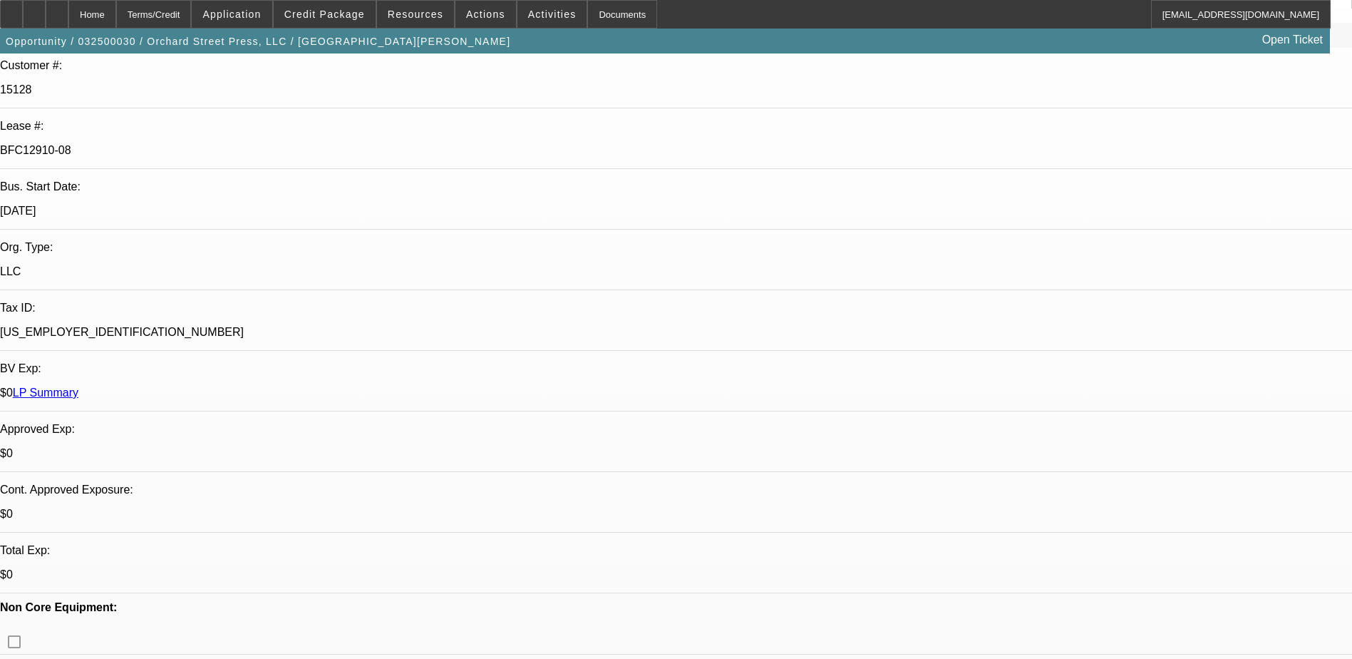 The width and height of the screenshot is (1352, 659). I want to click on span: Resources, so click(415, 14).